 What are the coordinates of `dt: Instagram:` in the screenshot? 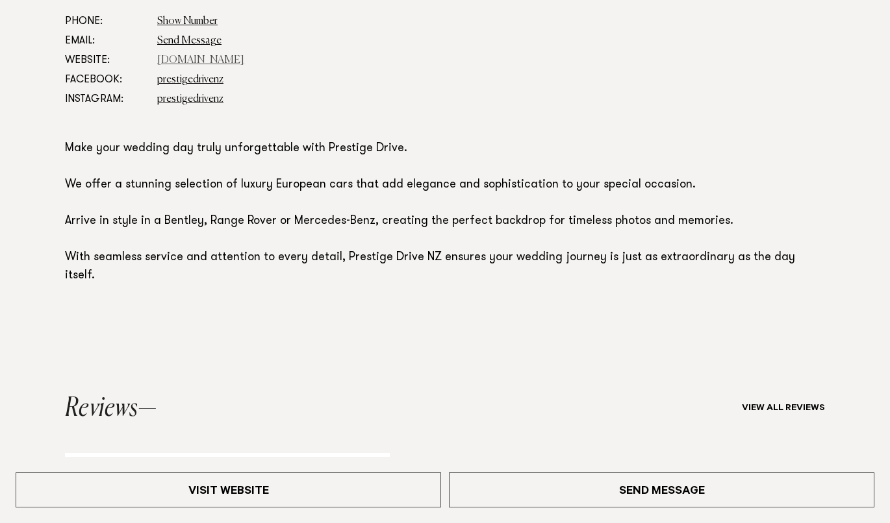 It's located at (106, 99).